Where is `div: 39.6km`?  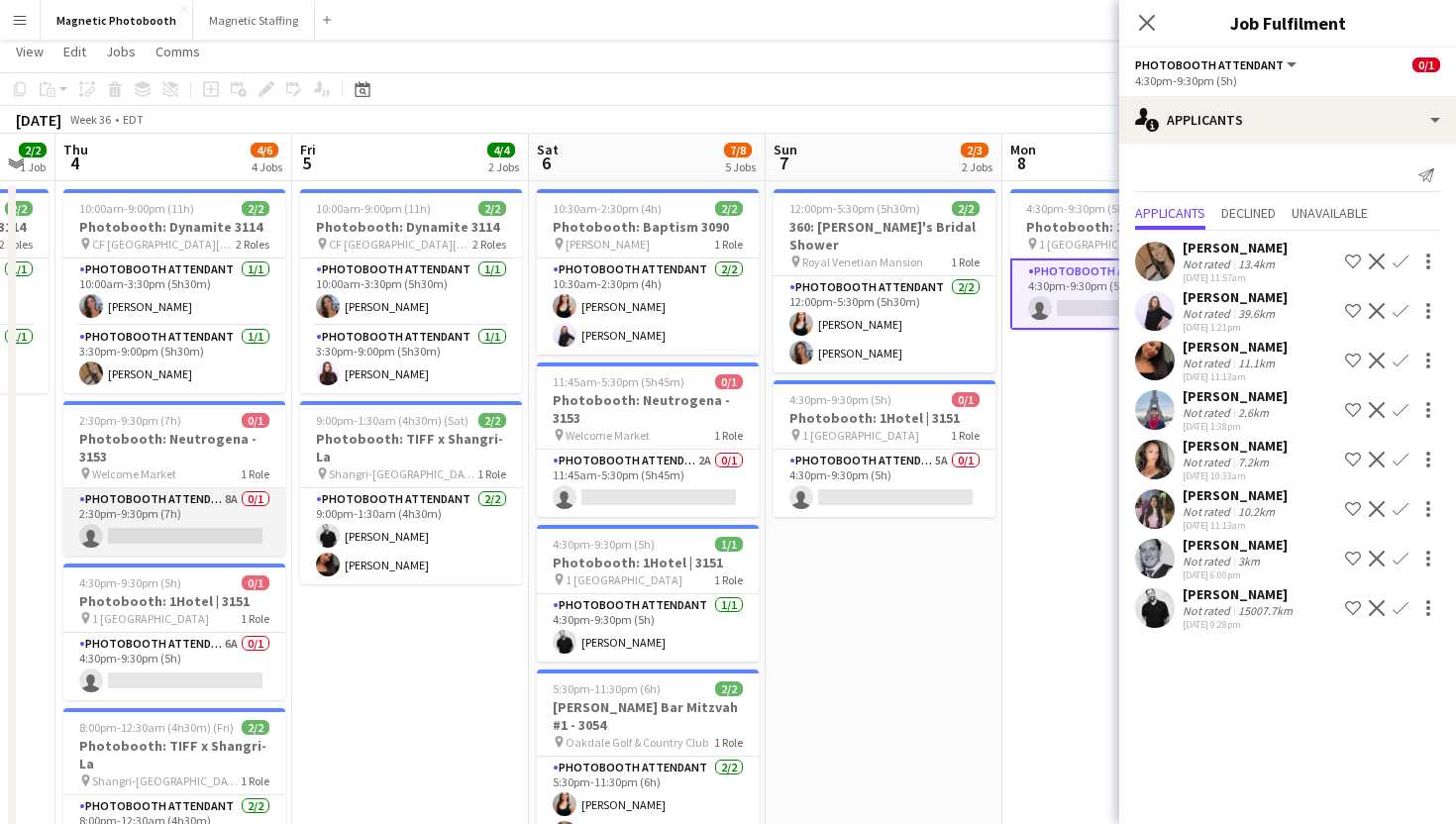
div: 39.6km is located at coordinates (1256, 313).